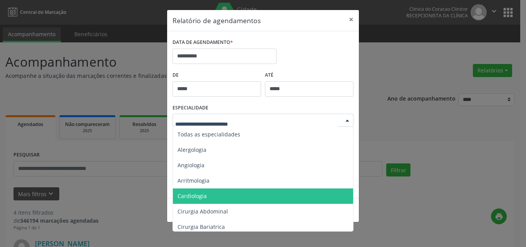 Image resolution: width=526 pixels, height=247 pixels. I want to click on span: Cardiologia, so click(192, 196).